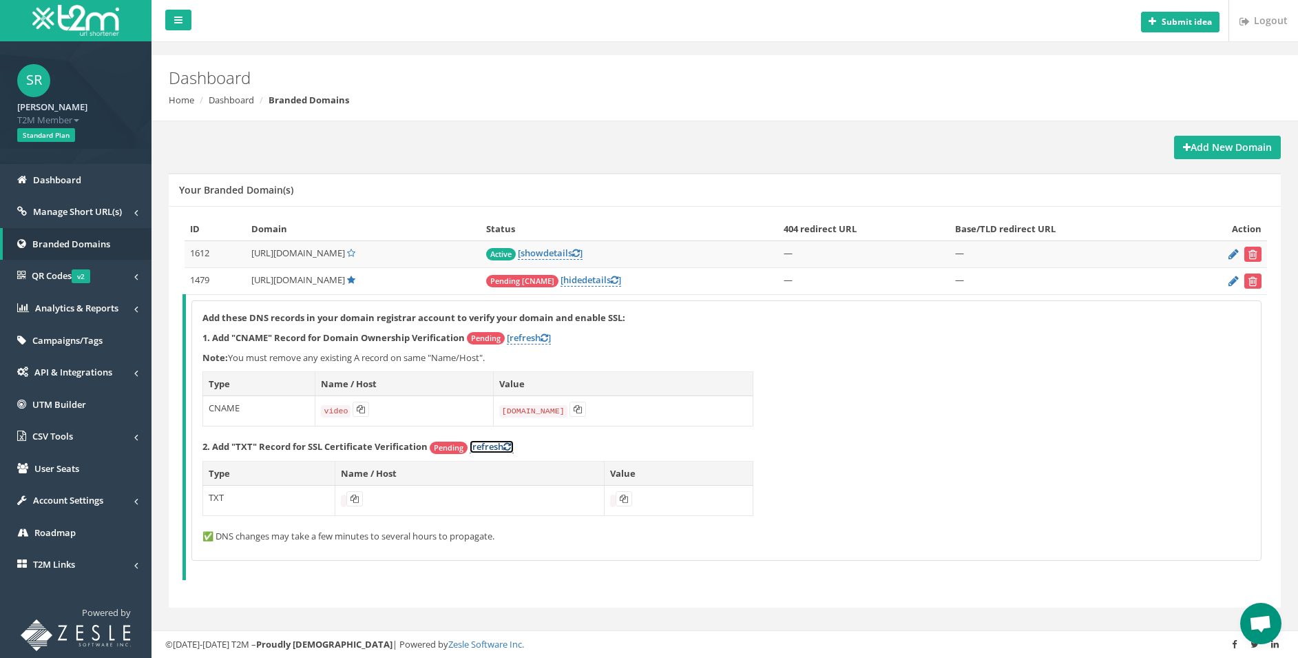 The height and width of the screenshot is (658, 1298). I want to click on td: TXT, so click(269, 501).